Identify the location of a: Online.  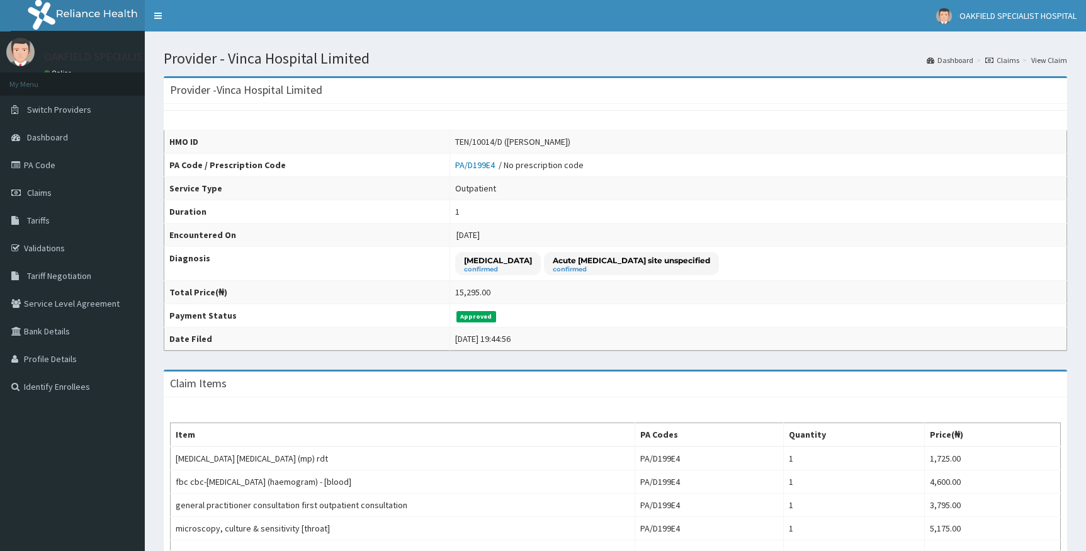
(59, 73).